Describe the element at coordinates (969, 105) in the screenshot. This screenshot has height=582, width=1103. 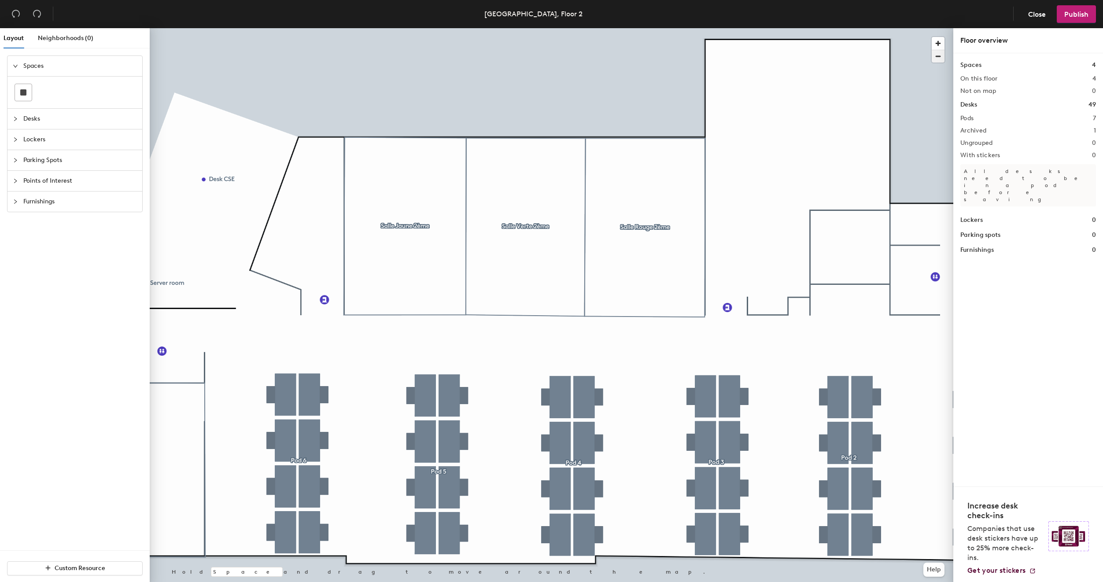
I see `h1: Desks` at that location.